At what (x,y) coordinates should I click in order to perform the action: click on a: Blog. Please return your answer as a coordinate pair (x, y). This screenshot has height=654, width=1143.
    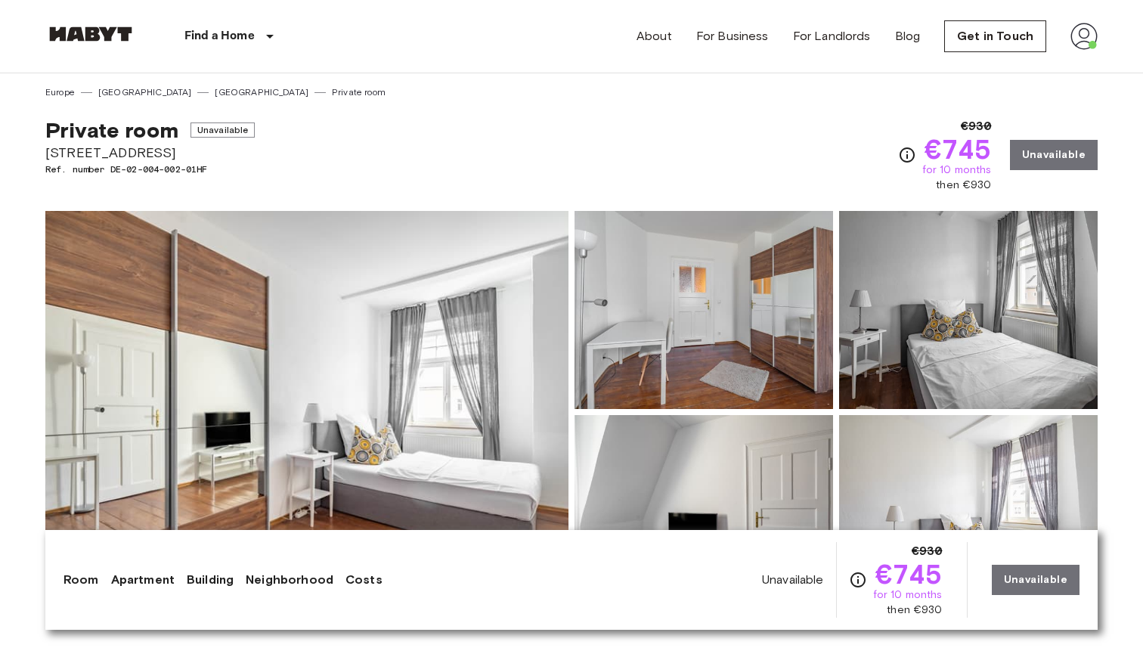
    Looking at the image, I should click on (908, 36).